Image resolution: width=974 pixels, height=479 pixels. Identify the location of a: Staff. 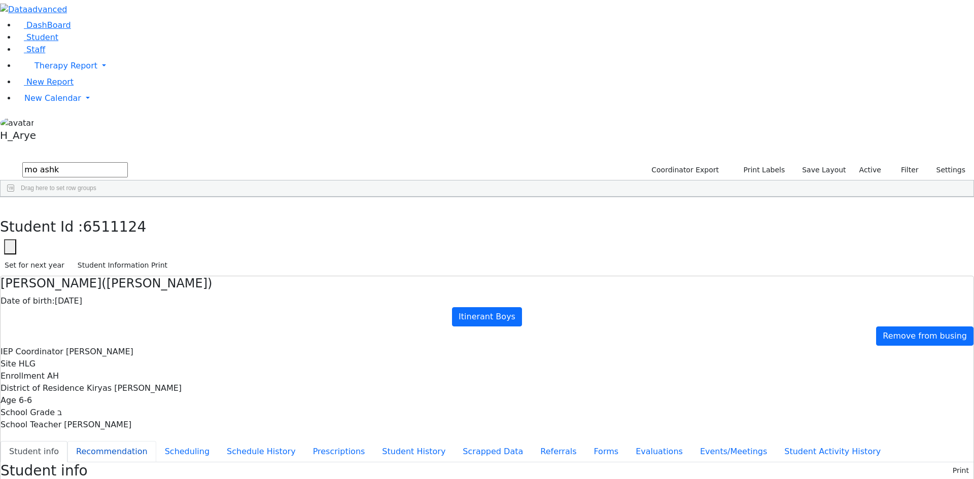
(30, 49).